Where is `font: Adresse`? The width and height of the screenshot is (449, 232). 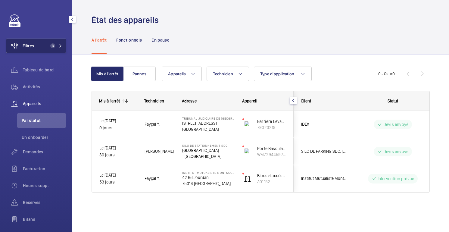
font: Adresse is located at coordinates (189, 101).